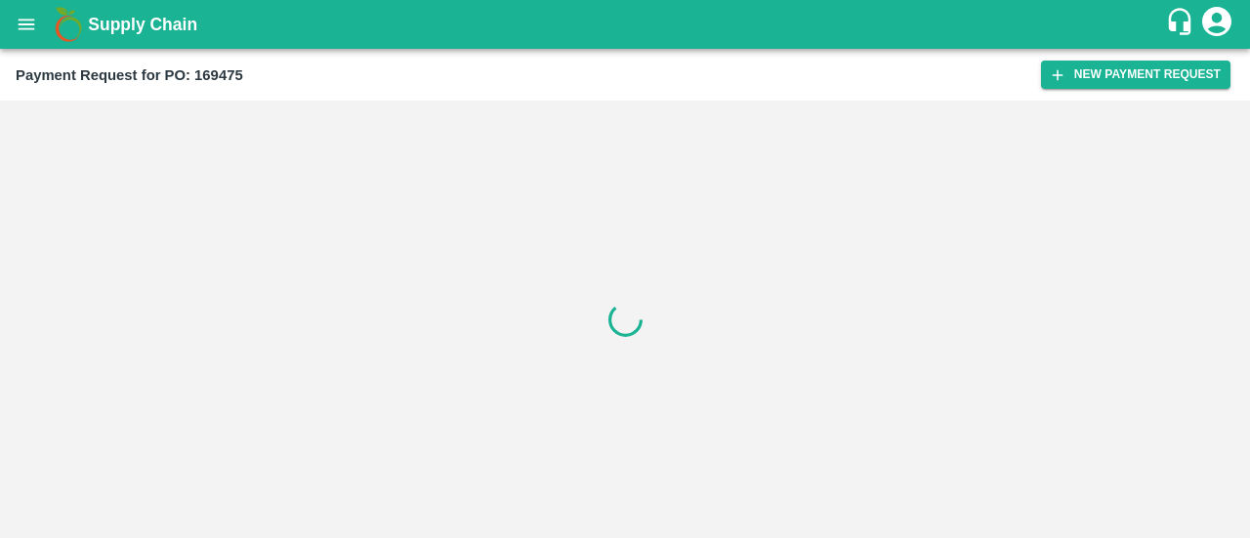 The image size is (1250, 538). What do you see at coordinates (1216, 24) in the screenshot?
I see `div: account of current user` at bounding box center [1216, 24].